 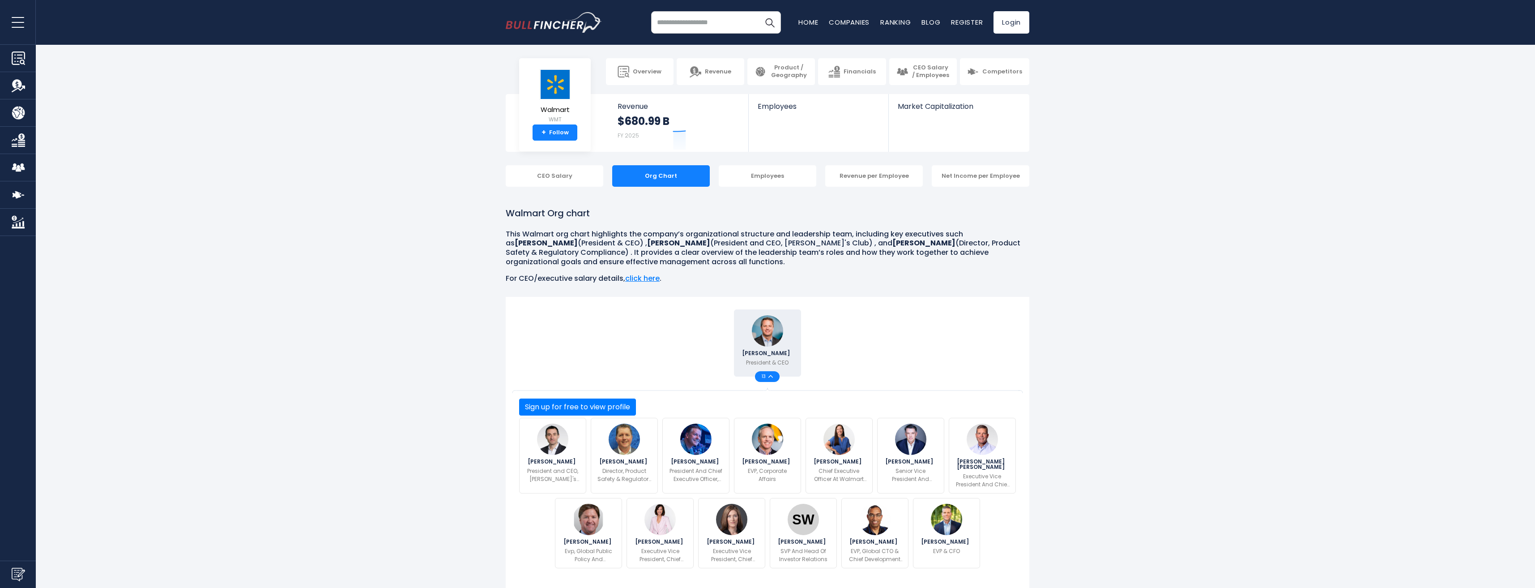 I want to click on img: Suresh Kumar, so click(x=875, y=519).